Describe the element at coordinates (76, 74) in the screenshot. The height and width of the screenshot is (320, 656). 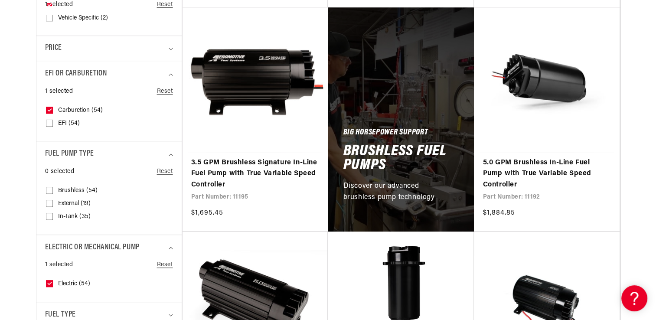
I see `span: EFI or Carburetion` at that location.